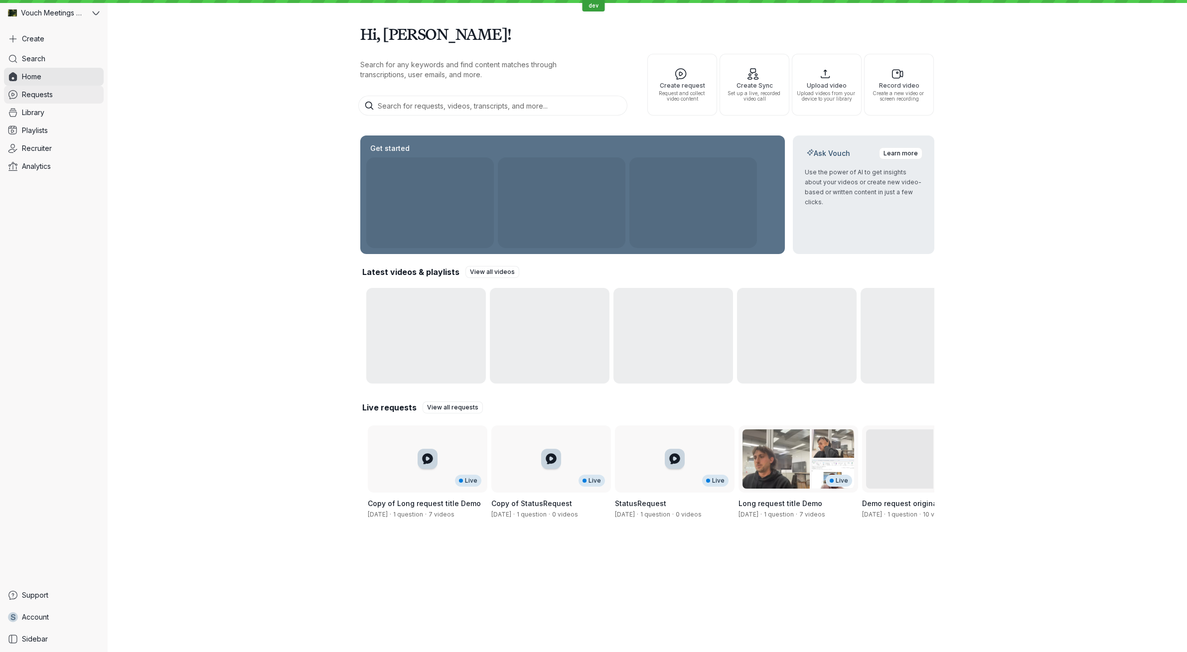 This screenshot has width=1187, height=652. What do you see at coordinates (492, 272) in the screenshot?
I see `span: View all videos` at bounding box center [492, 272].